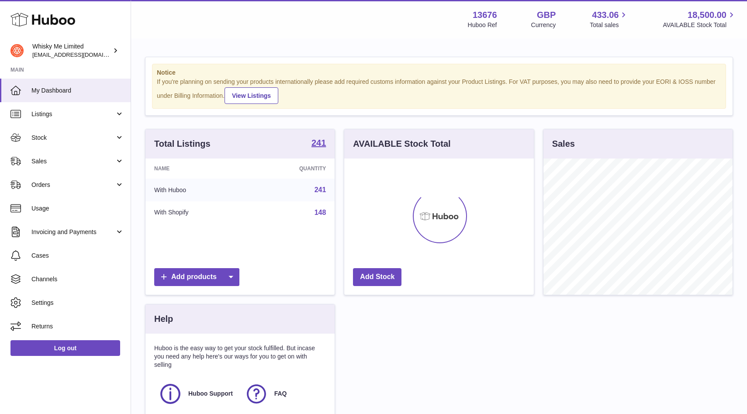 The height and width of the screenshot is (414, 747). What do you see at coordinates (699, 25) in the screenshot?
I see `span: AVAILABLE Stock Total` at bounding box center [699, 25].